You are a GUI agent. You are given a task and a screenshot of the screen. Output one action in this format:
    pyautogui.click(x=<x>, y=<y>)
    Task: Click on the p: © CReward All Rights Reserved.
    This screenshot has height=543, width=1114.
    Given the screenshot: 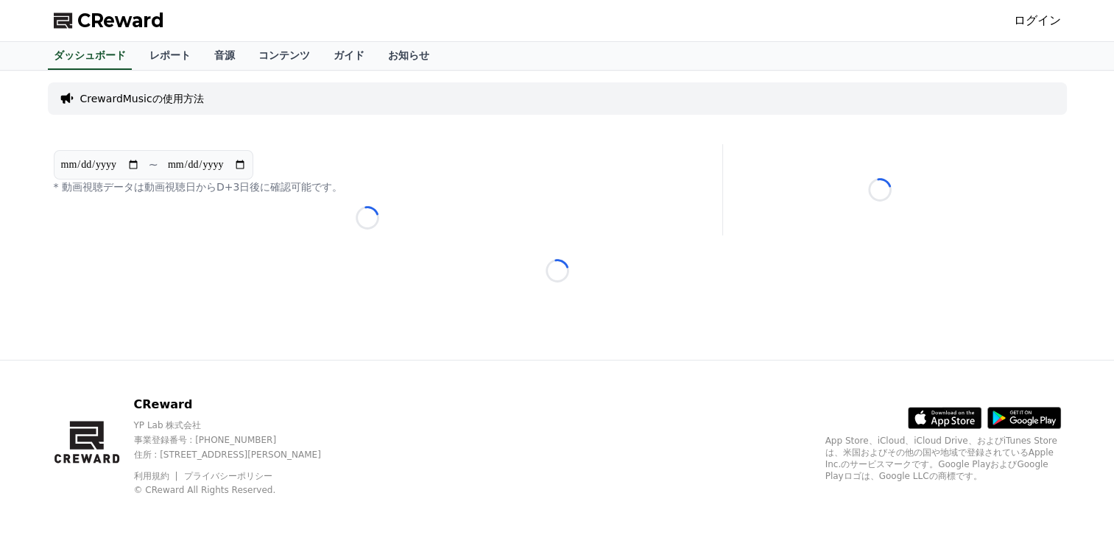 What is the action you would take?
    pyautogui.click(x=239, y=490)
    